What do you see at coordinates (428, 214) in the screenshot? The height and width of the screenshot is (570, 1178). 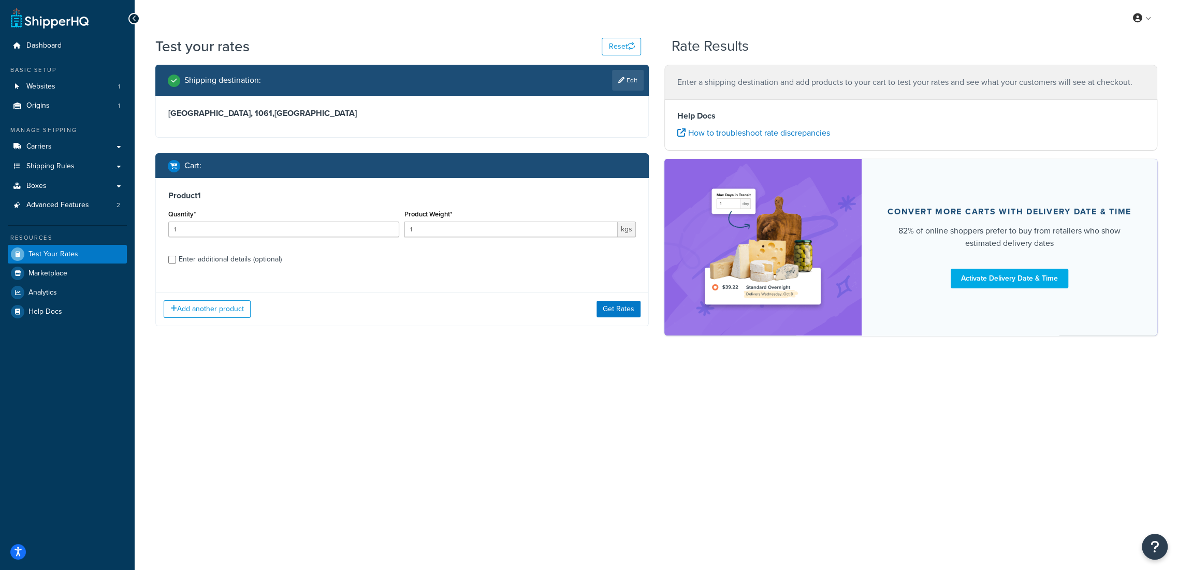 I see `label: Product Weight*` at bounding box center [428, 214].